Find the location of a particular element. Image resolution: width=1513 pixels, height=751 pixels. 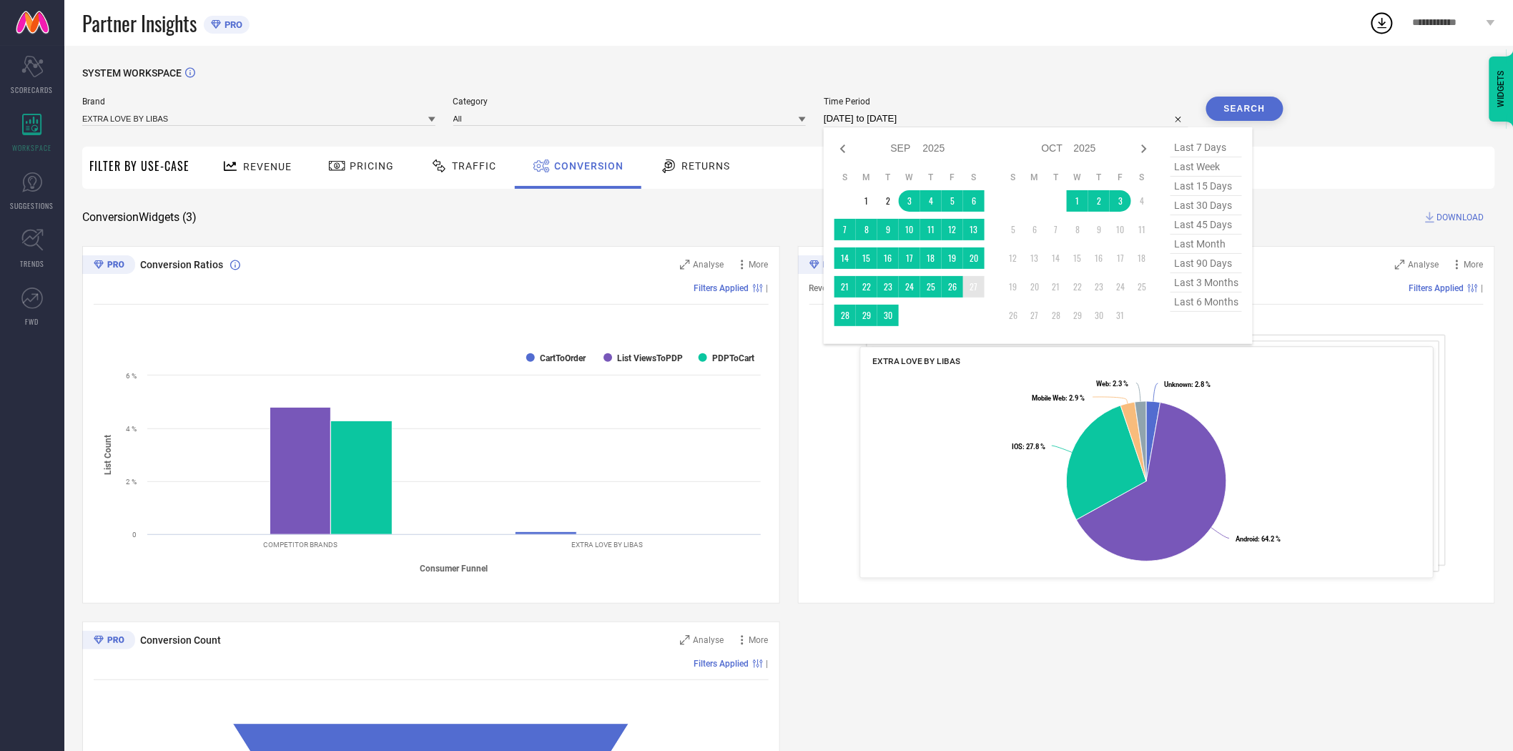

span: Pricing is located at coordinates (372, 166).